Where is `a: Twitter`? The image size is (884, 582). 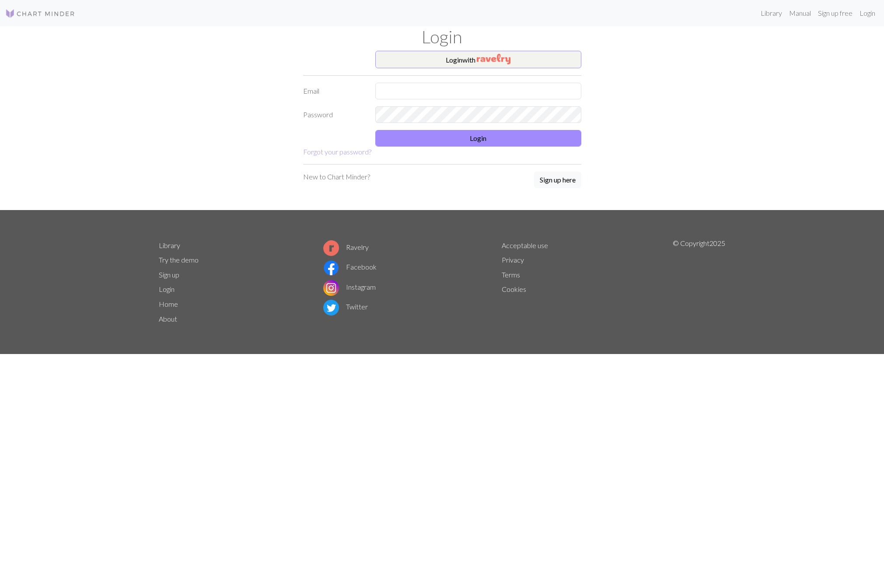 a: Twitter is located at coordinates (346, 306).